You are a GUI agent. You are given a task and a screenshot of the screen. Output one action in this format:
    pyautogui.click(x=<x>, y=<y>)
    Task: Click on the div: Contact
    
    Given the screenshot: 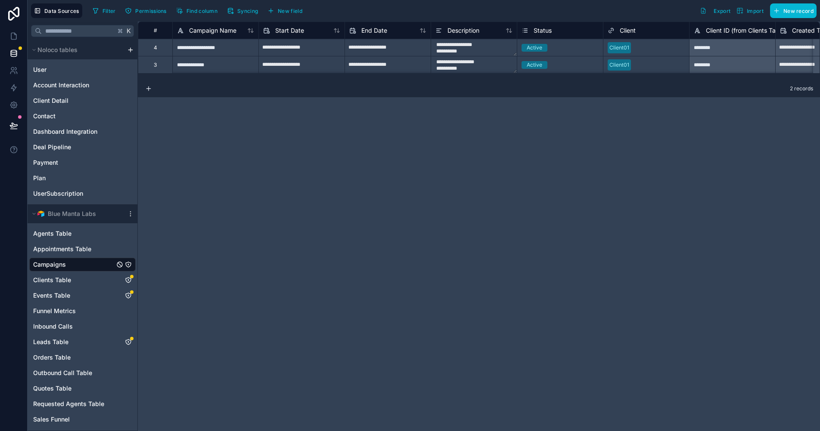 What is the action you would take?
    pyautogui.click(x=82, y=116)
    